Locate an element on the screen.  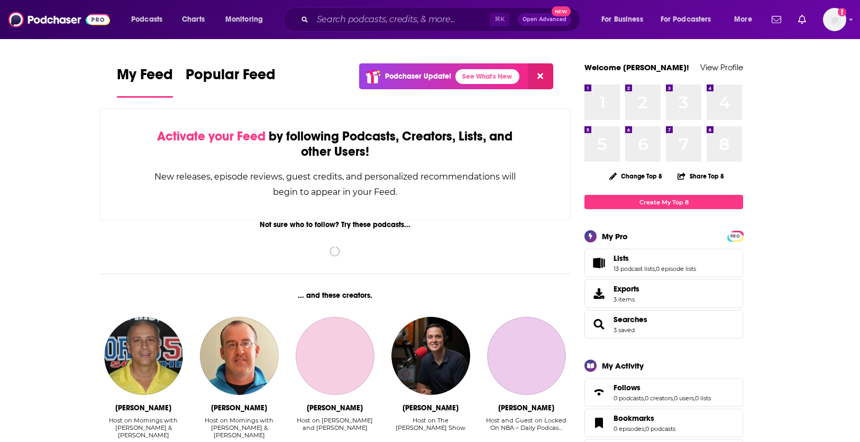
a: Create My Top 8 is located at coordinates (663, 202).